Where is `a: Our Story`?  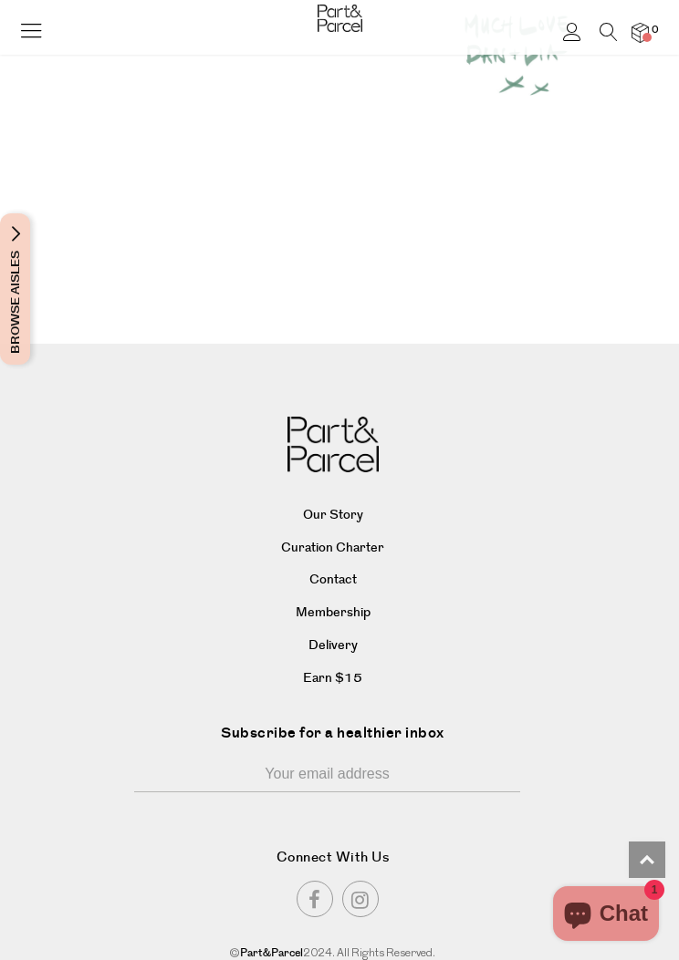 a: Our Story is located at coordinates (332, 516).